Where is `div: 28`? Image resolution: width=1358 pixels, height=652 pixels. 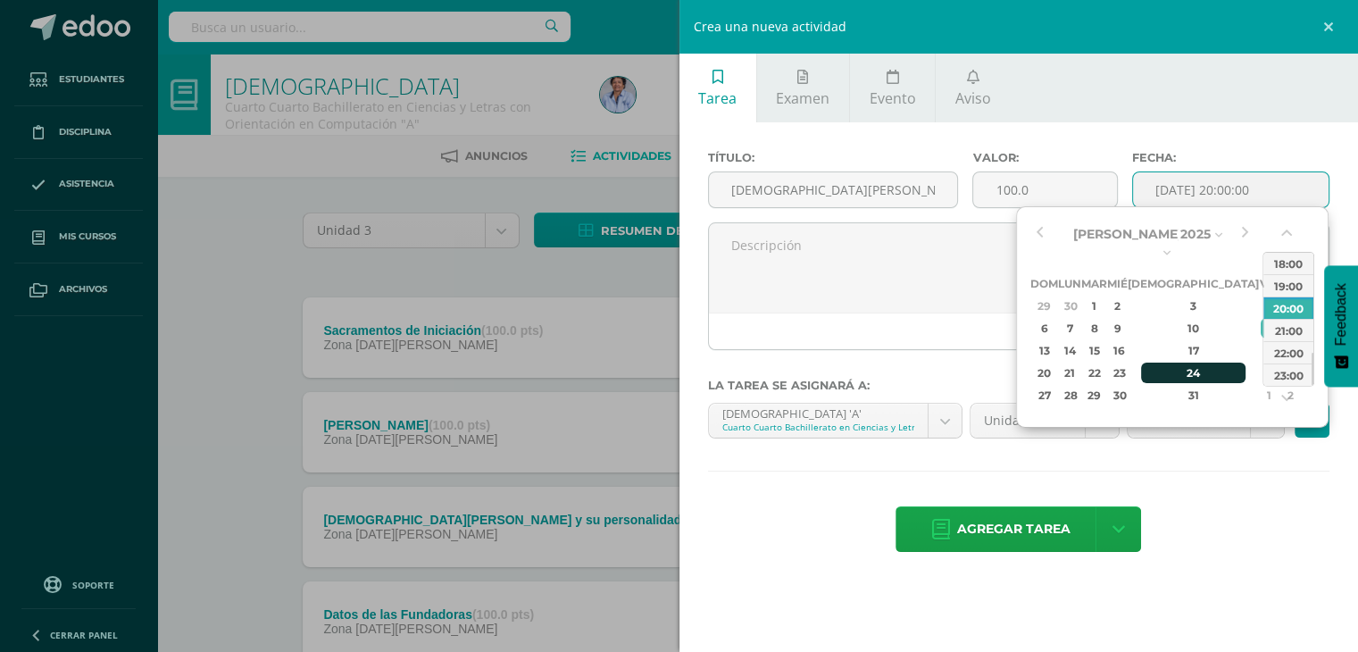
div: 28 is located at coordinates (1070, 395).